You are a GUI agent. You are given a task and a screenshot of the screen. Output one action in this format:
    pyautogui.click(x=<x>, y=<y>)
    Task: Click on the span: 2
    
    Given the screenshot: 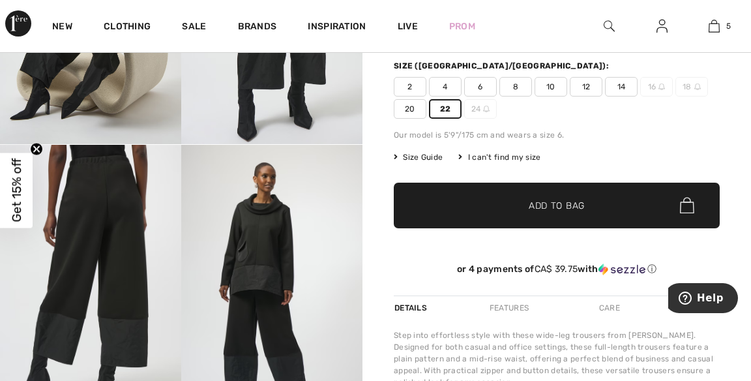 What is the action you would take?
    pyautogui.click(x=410, y=87)
    